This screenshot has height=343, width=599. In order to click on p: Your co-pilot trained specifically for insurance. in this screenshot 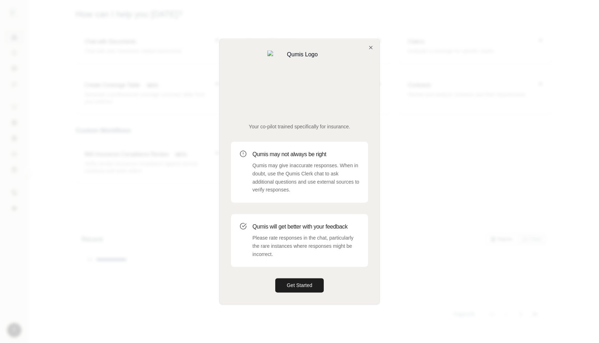, I will do `click(300, 127)`.